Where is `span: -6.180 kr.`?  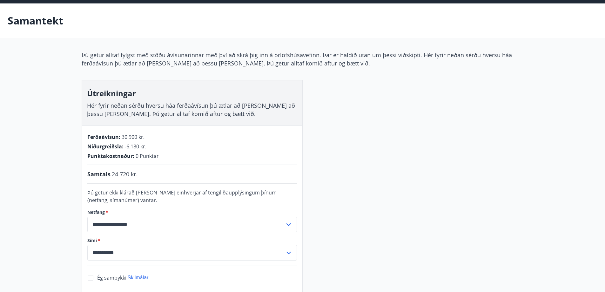
span: -6.180 kr. is located at coordinates (136, 146).